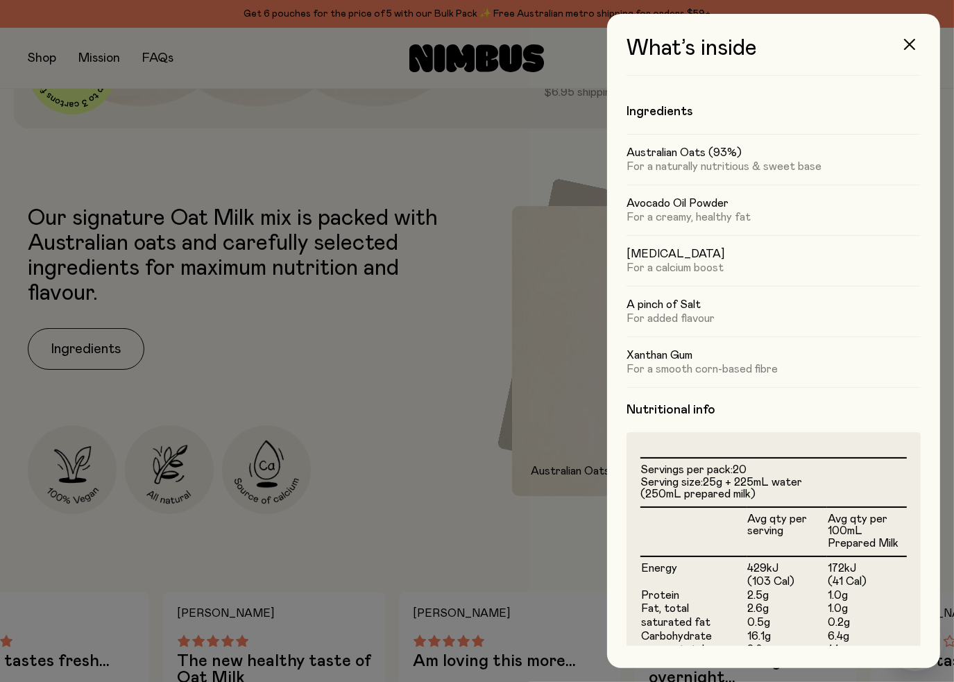 This screenshot has height=682, width=954. What do you see at coordinates (774, 369) in the screenshot?
I see `p: For a smooth corn-based fibre` at bounding box center [774, 369].